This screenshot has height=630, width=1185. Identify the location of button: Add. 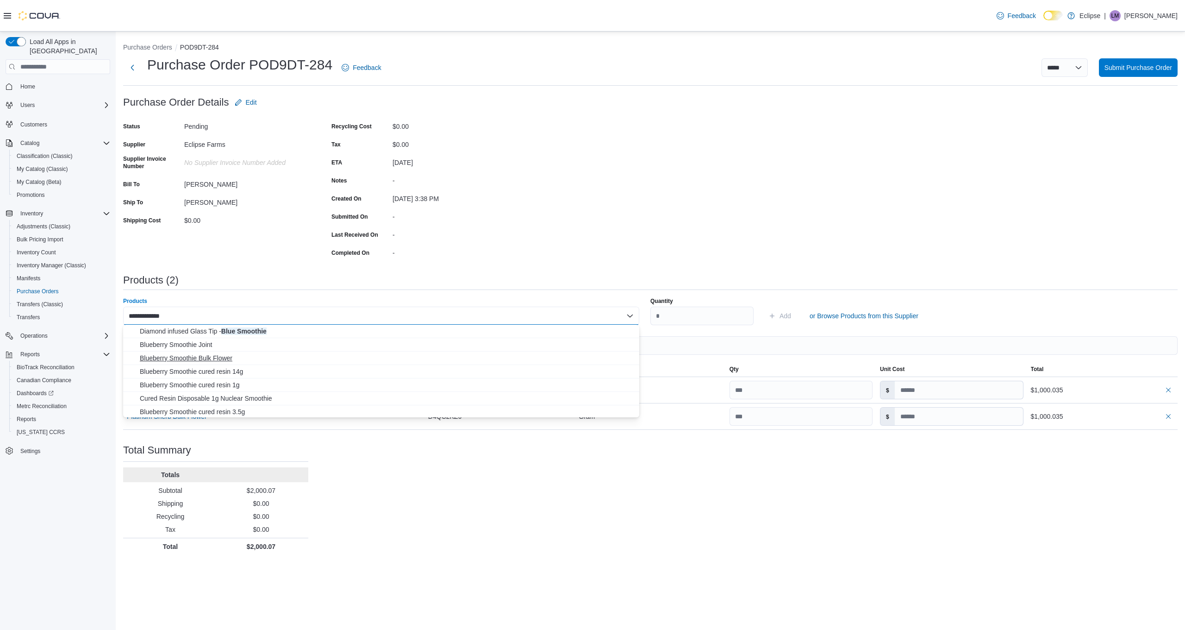
(780, 316).